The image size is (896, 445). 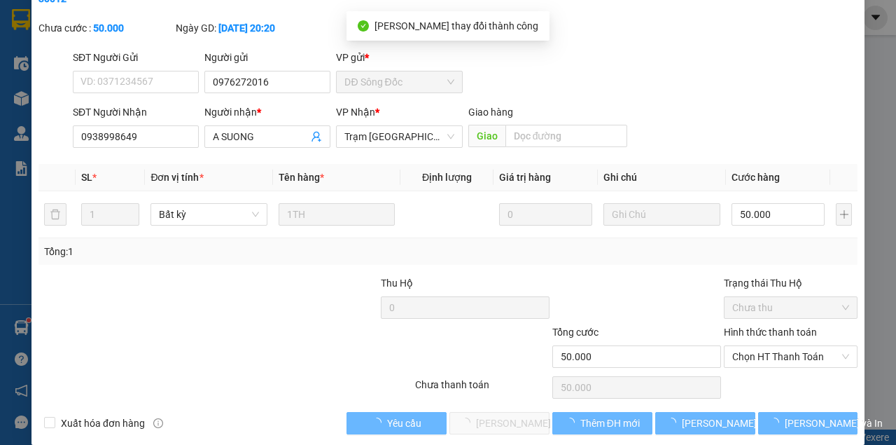 What do you see at coordinates (141, 67) in the screenshot?
I see `li: VP Trạm Sông Đốc` at bounding box center [141, 67].